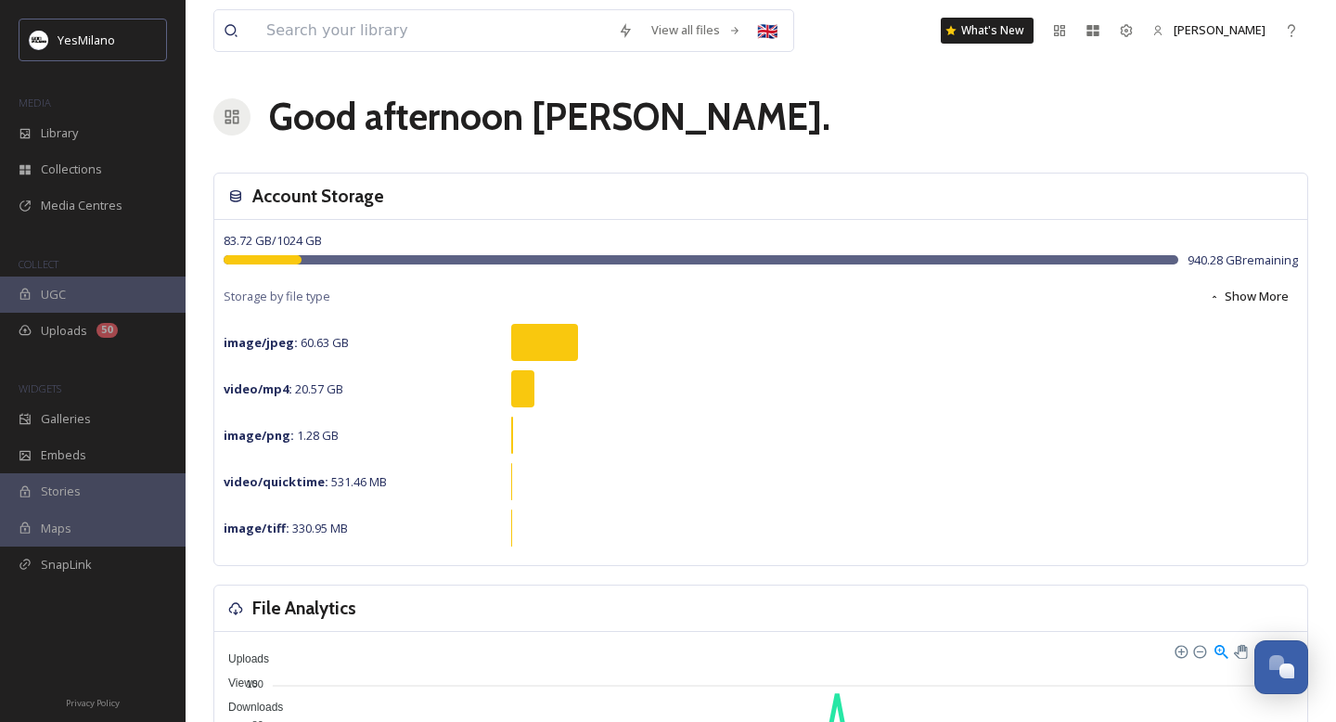  Describe the element at coordinates (255, 683) in the screenshot. I see `tspan: 100` at that location.